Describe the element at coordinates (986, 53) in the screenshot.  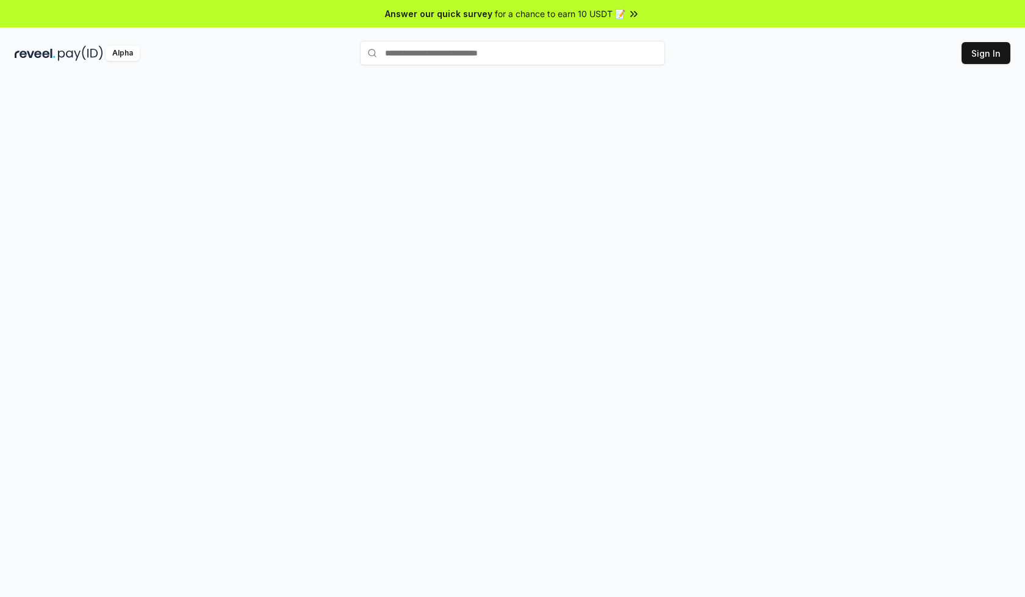
I see `button: Sign In` at that location.